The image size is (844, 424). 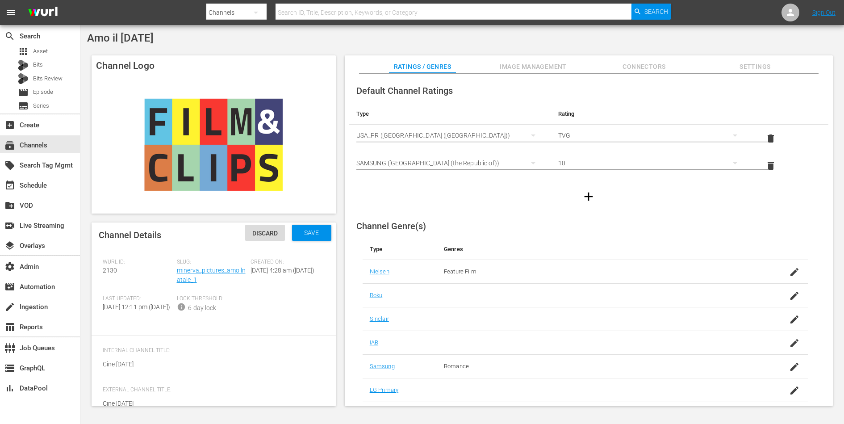 I want to click on span: External Channel Title:, so click(x=211, y=390).